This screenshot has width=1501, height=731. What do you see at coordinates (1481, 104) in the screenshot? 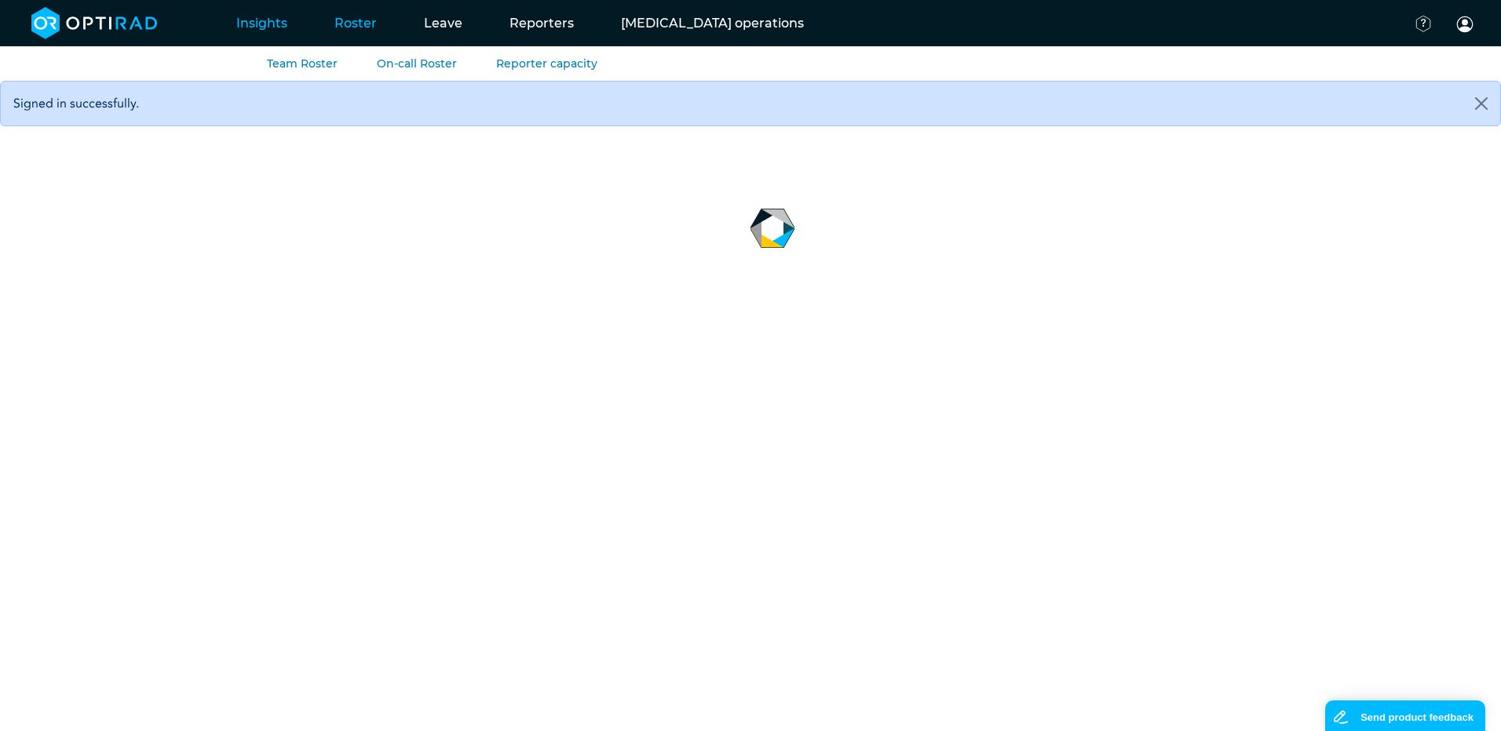
I see `button: Close` at bounding box center [1481, 104].